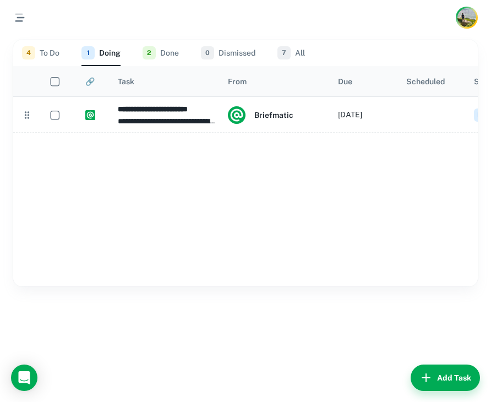 The image size is (491, 402). I want to click on h6: Briefmatic, so click(274, 115).